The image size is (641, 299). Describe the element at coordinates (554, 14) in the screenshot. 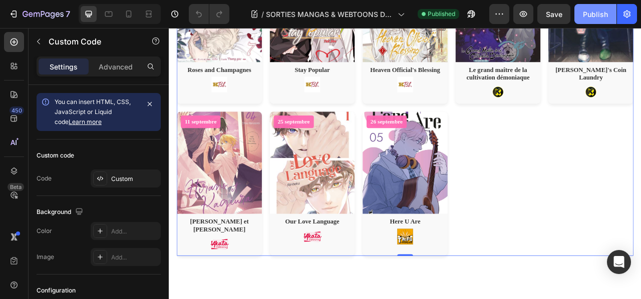

I see `span: Save` at that location.